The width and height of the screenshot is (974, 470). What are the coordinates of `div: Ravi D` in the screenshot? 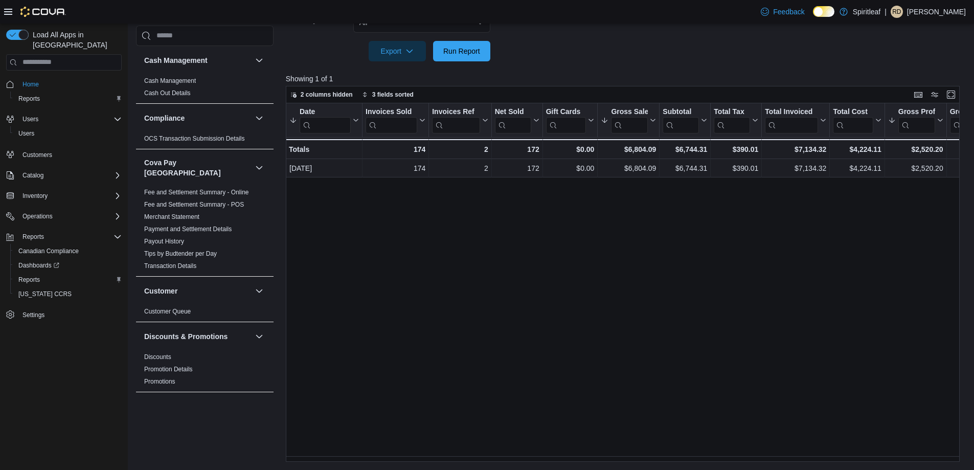 It's located at (897, 12).